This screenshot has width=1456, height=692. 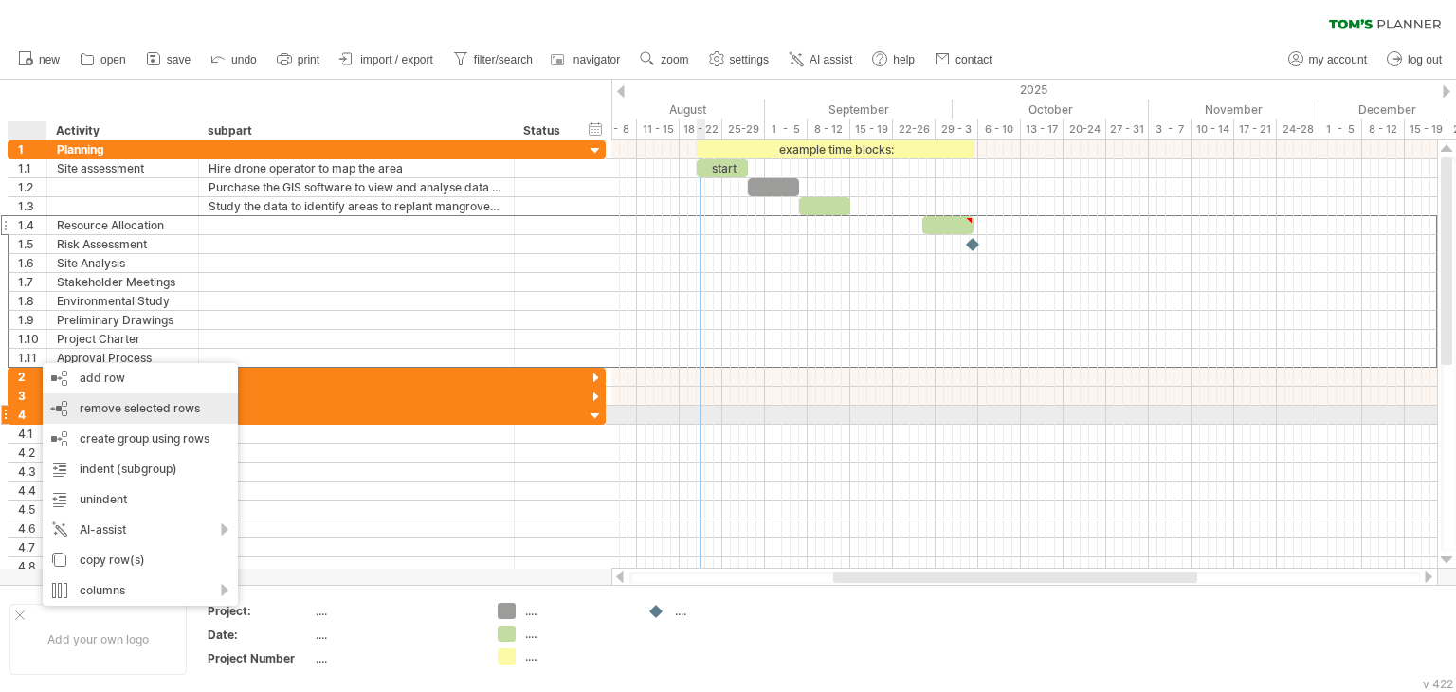 I want to click on div: AI-assist, so click(x=140, y=530).